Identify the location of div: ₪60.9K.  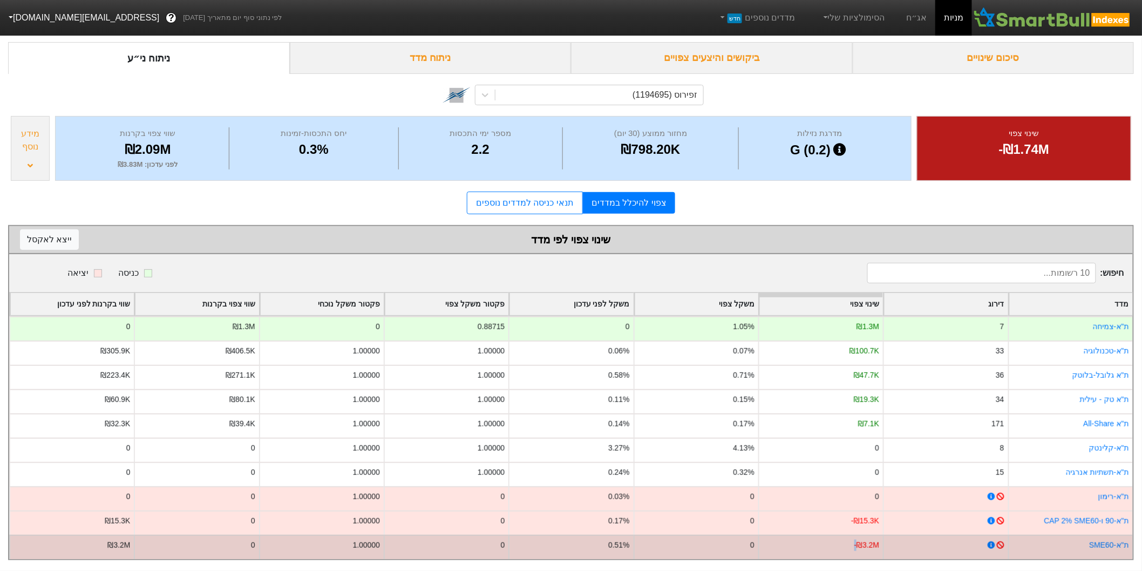
(117, 399).